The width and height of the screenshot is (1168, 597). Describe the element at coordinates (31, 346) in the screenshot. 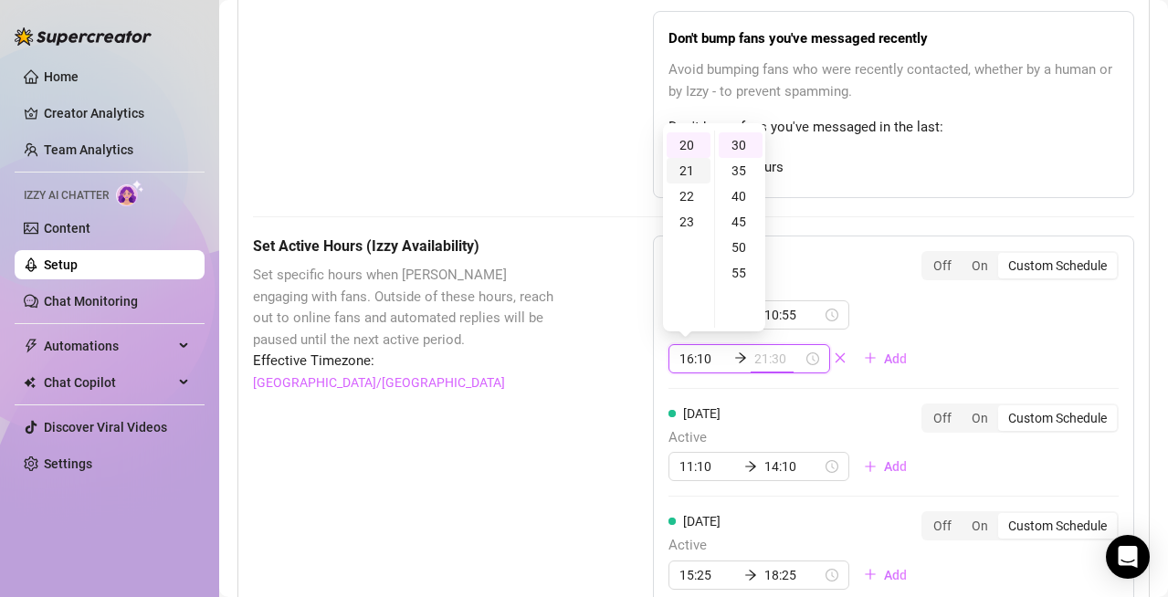

I see `span: thunderbolt` at that location.